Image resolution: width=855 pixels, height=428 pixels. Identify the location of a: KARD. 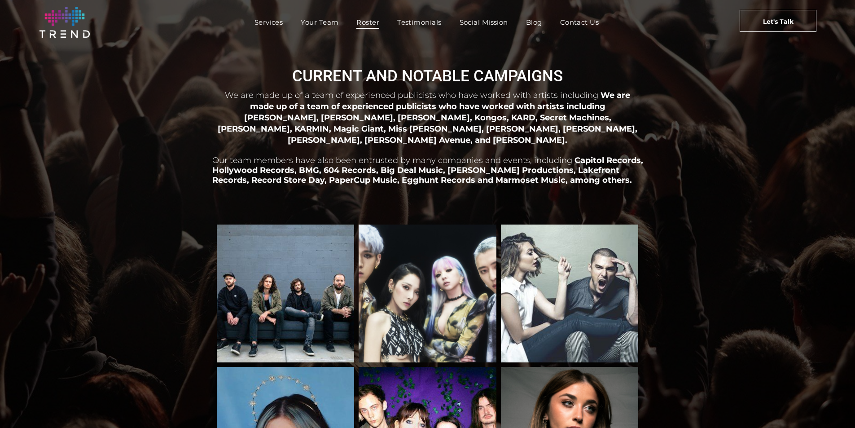
(427, 293).